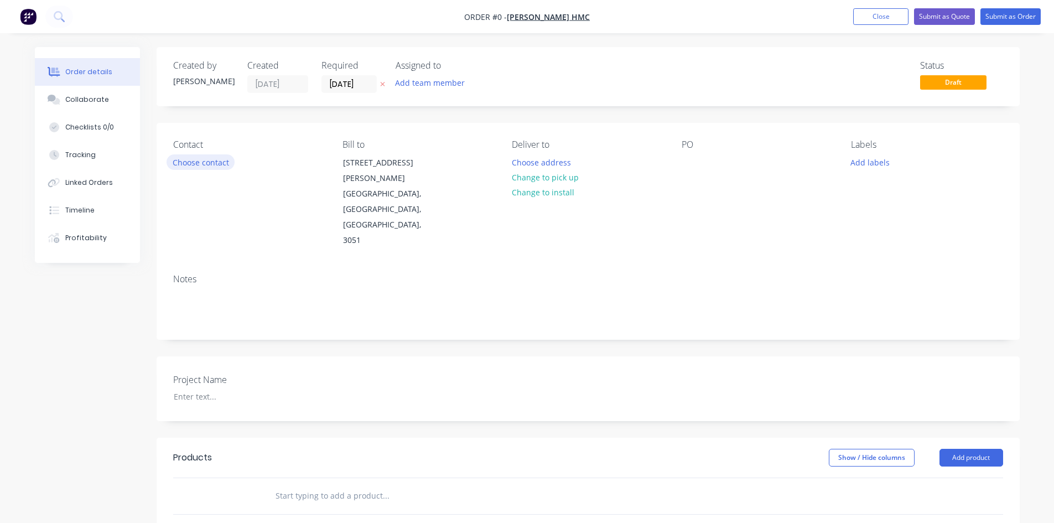 Image resolution: width=1054 pixels, height=523 pixels. I want to click on div: Products, so click(193, 458).